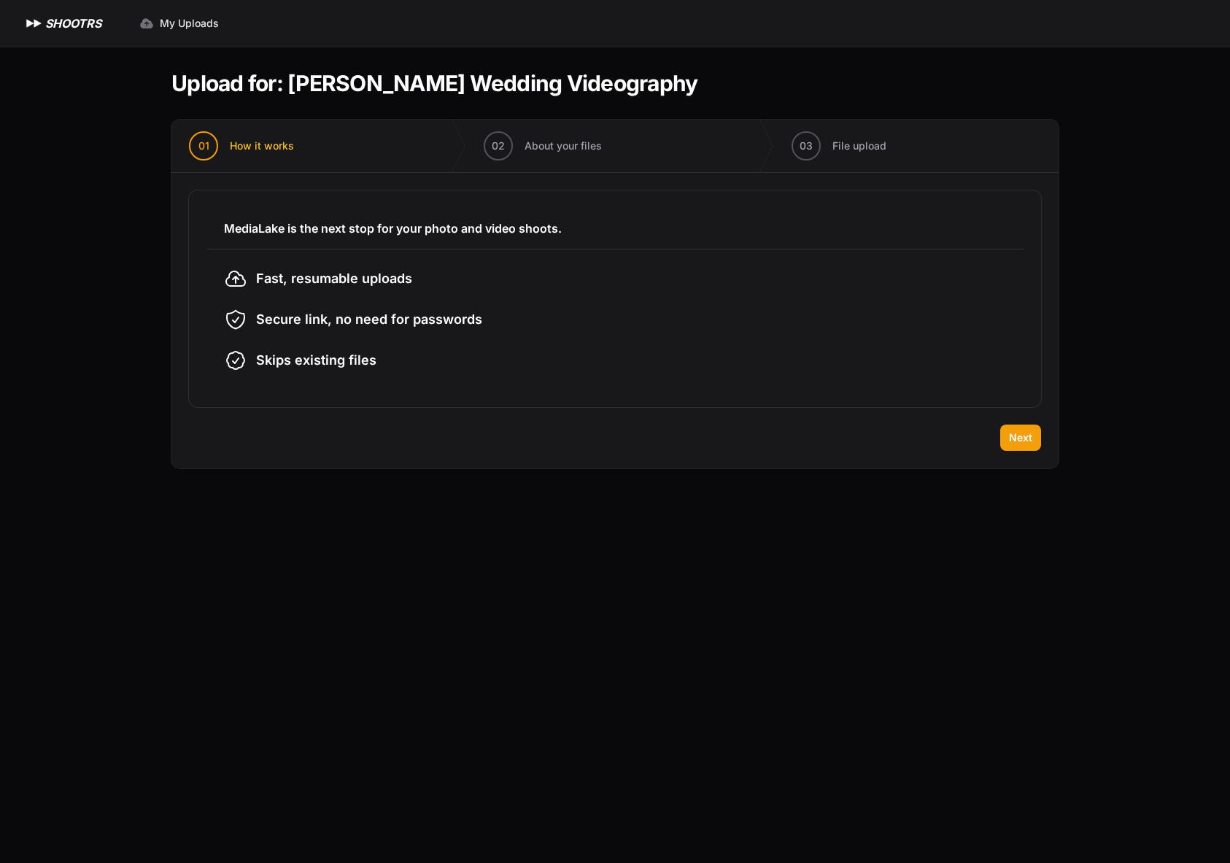  Describe the element at coordinates (334, 279) in the screenshot. I see `span: Fast, resumable uploads` at that location.